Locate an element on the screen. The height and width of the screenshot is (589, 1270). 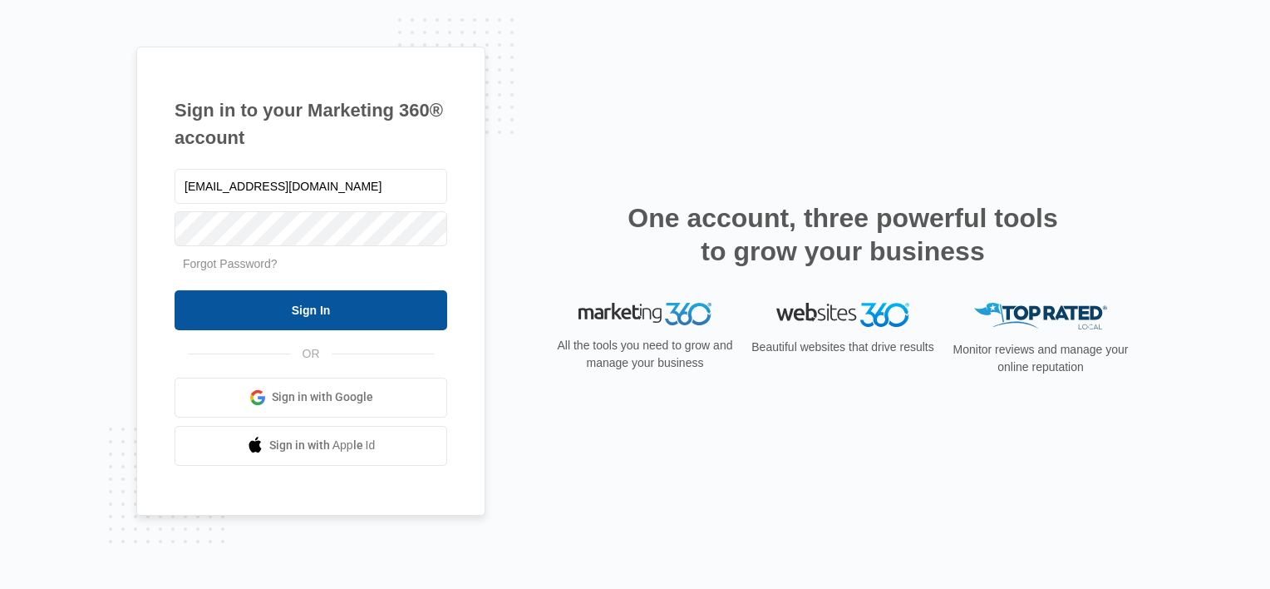
h1: Sign in to your Marketing 360® account is located at coordinates (311, 124).